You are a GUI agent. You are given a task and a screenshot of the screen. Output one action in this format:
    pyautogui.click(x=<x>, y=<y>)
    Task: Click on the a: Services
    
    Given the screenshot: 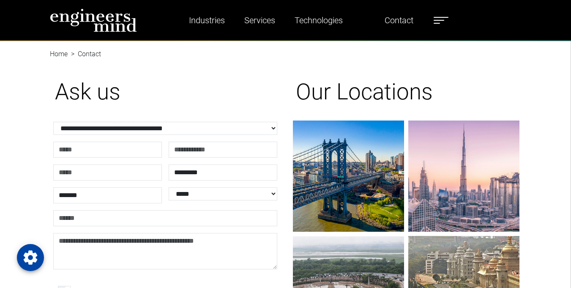 What is the action you would take?
    pyautogui.click(x=259, y=20)
    